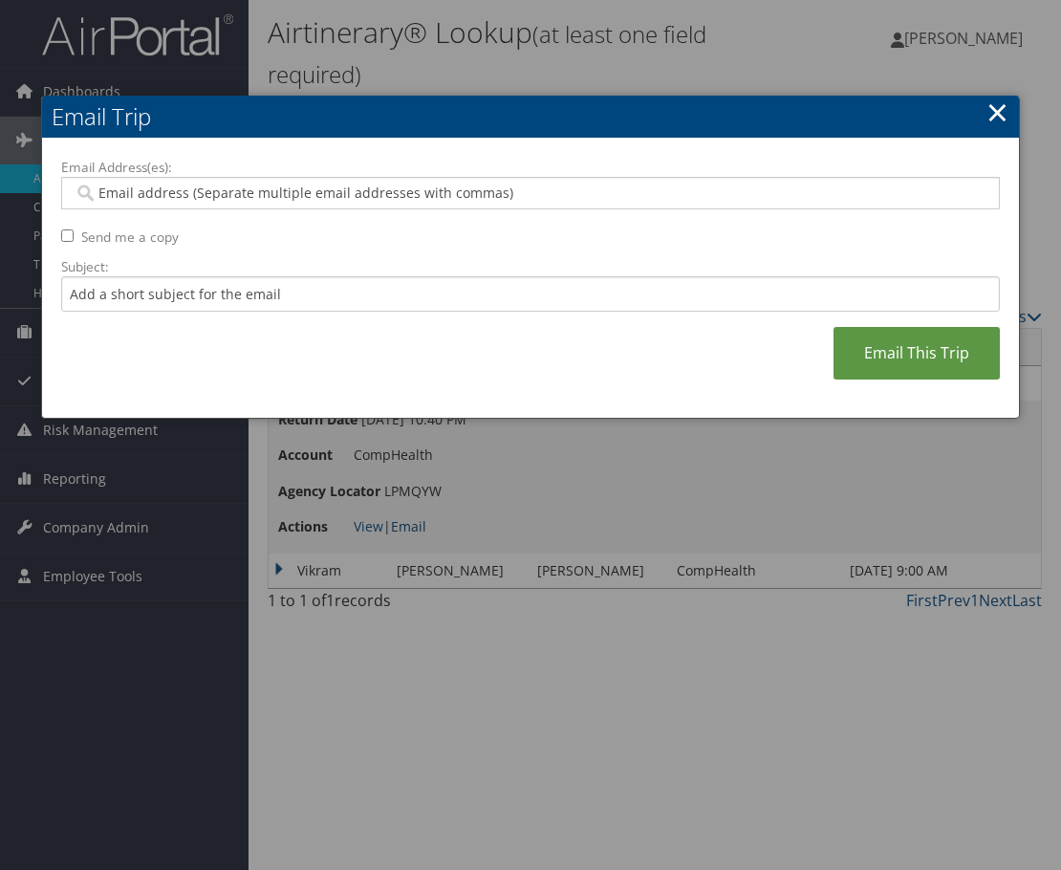 The image size is (1061, 870). What do you see at coordinates (531, 267) in the screenshot?
I see `label: Subject:` at bounding box center [531, 267].